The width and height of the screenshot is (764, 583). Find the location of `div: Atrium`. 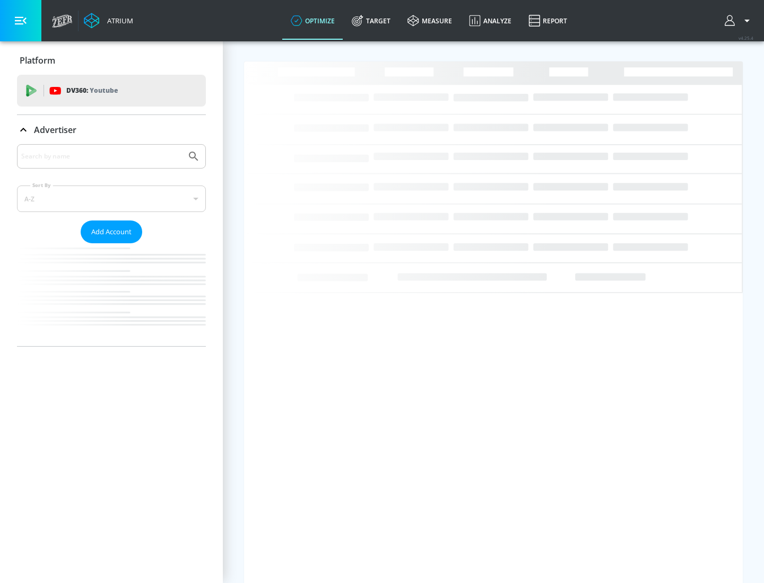

div: Atrium is located at coordinates (118, 21).